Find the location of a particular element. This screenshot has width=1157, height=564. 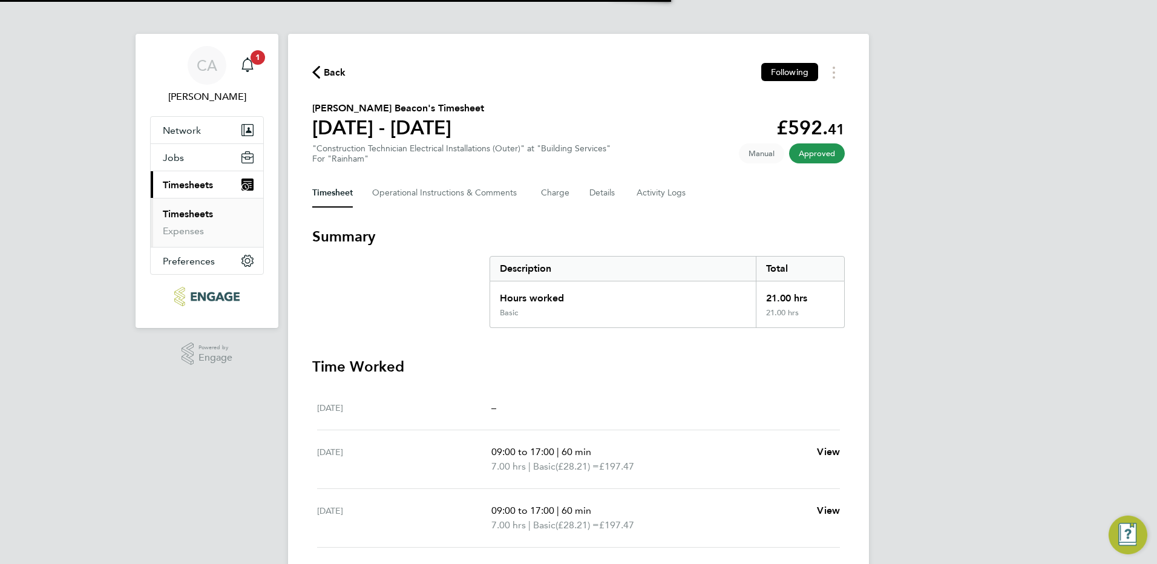

span: This timesheet has been approved. is located at coordinates (817, 153).